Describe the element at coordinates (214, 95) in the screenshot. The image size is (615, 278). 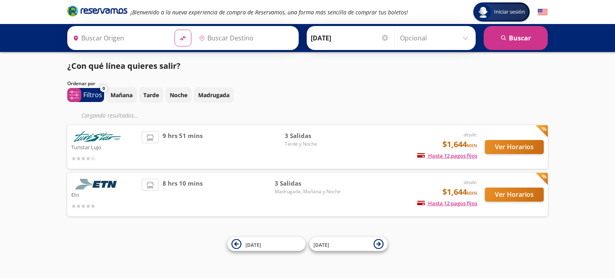
I see `p: Madrugada` at that location.